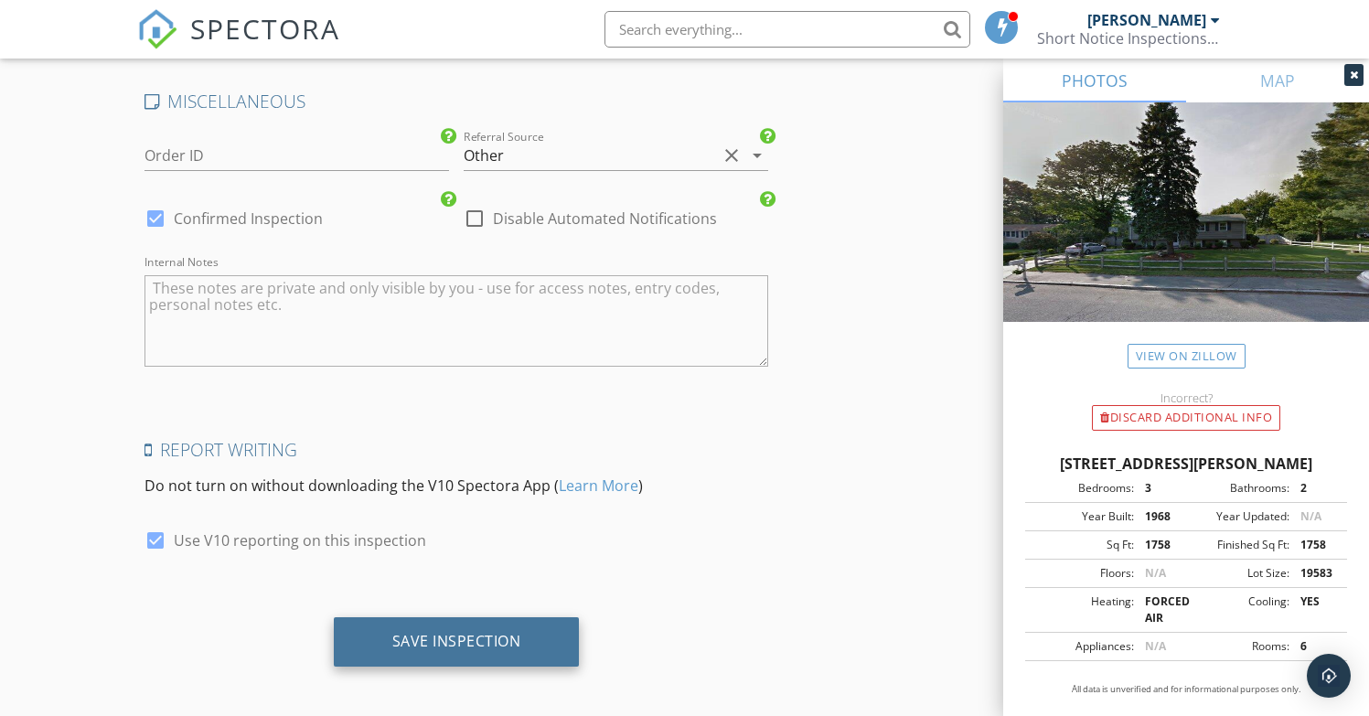 The height and width of the screenshot is (716, 1369). I want to click on div: Cooling:, so click(1237, 610).